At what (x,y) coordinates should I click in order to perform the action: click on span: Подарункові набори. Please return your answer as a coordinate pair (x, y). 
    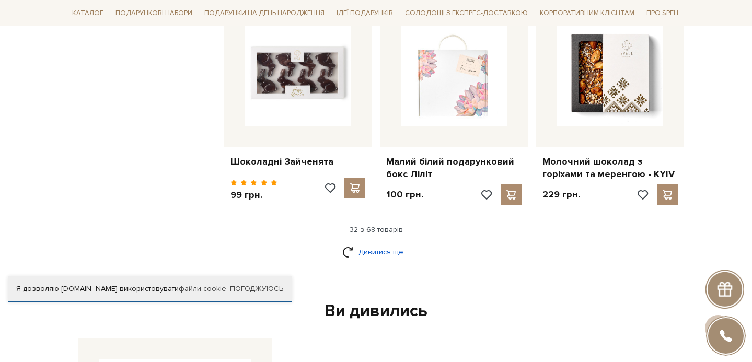
    Looking at the image, I should click on (154, 13).